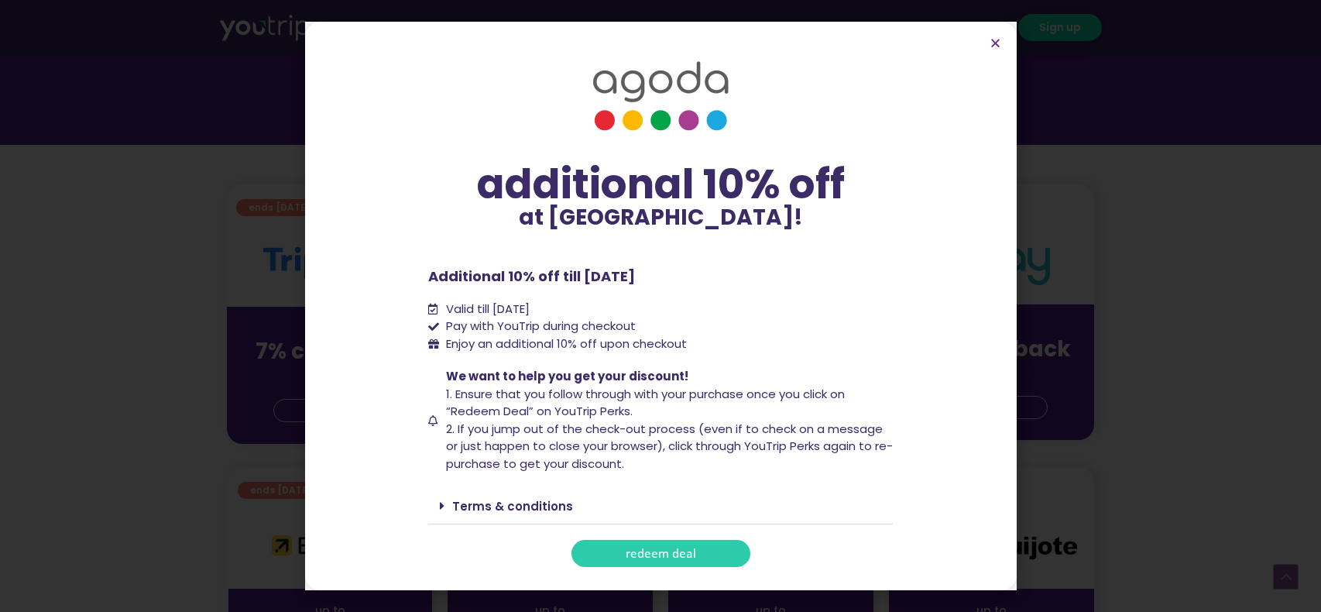 The width and height of the screenshot is (1321, 612). I want to click on div: additional 10% off, so click(660, 184).